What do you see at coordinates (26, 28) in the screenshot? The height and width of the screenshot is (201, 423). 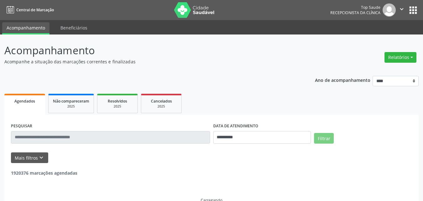 I see `a: Acompanhamento` at bounding box center [26, 28].